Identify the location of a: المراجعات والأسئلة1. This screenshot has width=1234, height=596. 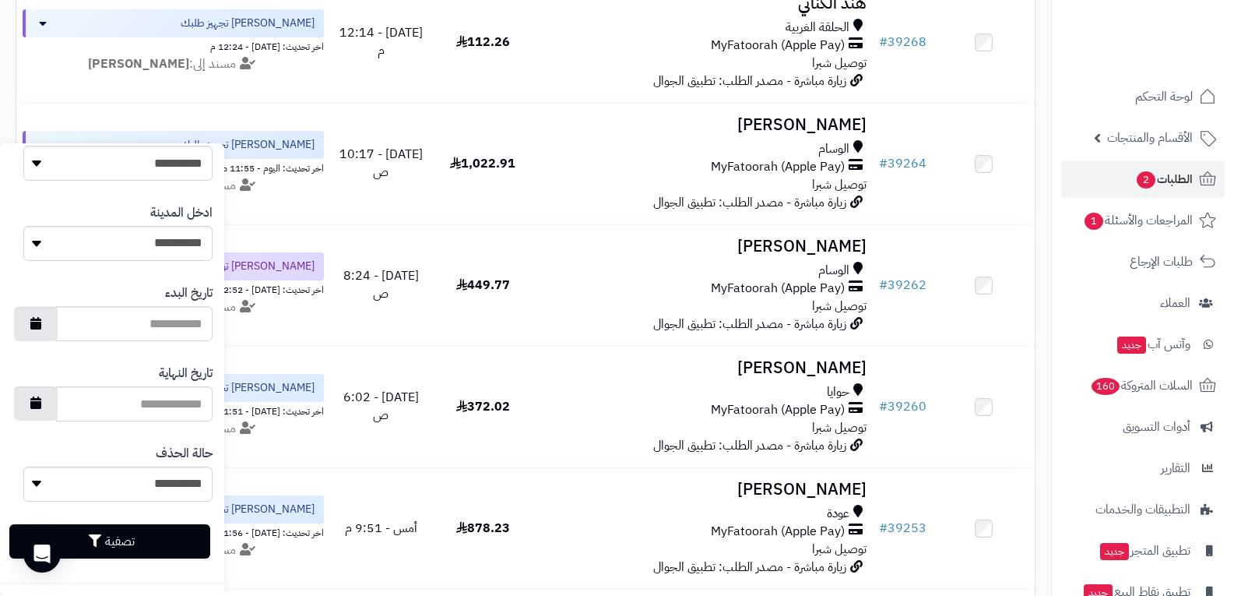
(1143, 220).